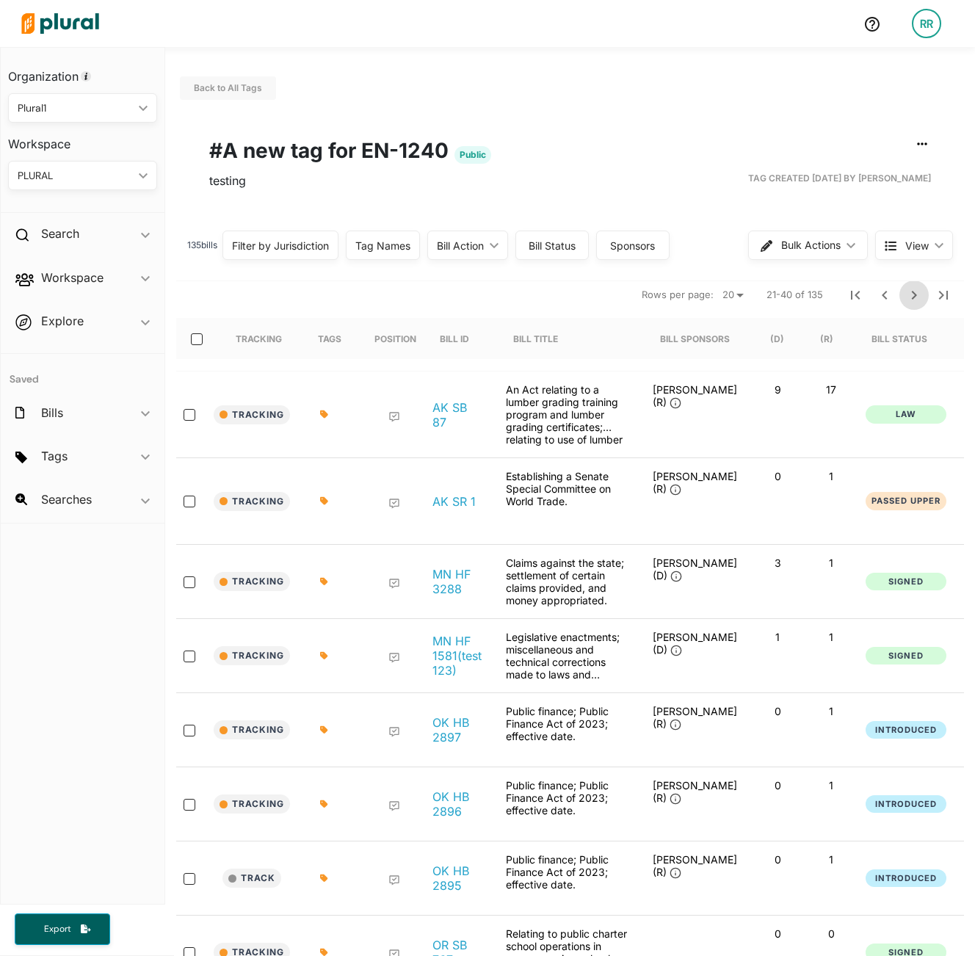 The image size is (975, 956). What do you see at coordinates (570, 151) in the screenshot?
I see `h1: #A new tag for EN-1240` at bounding box center [570, 151].